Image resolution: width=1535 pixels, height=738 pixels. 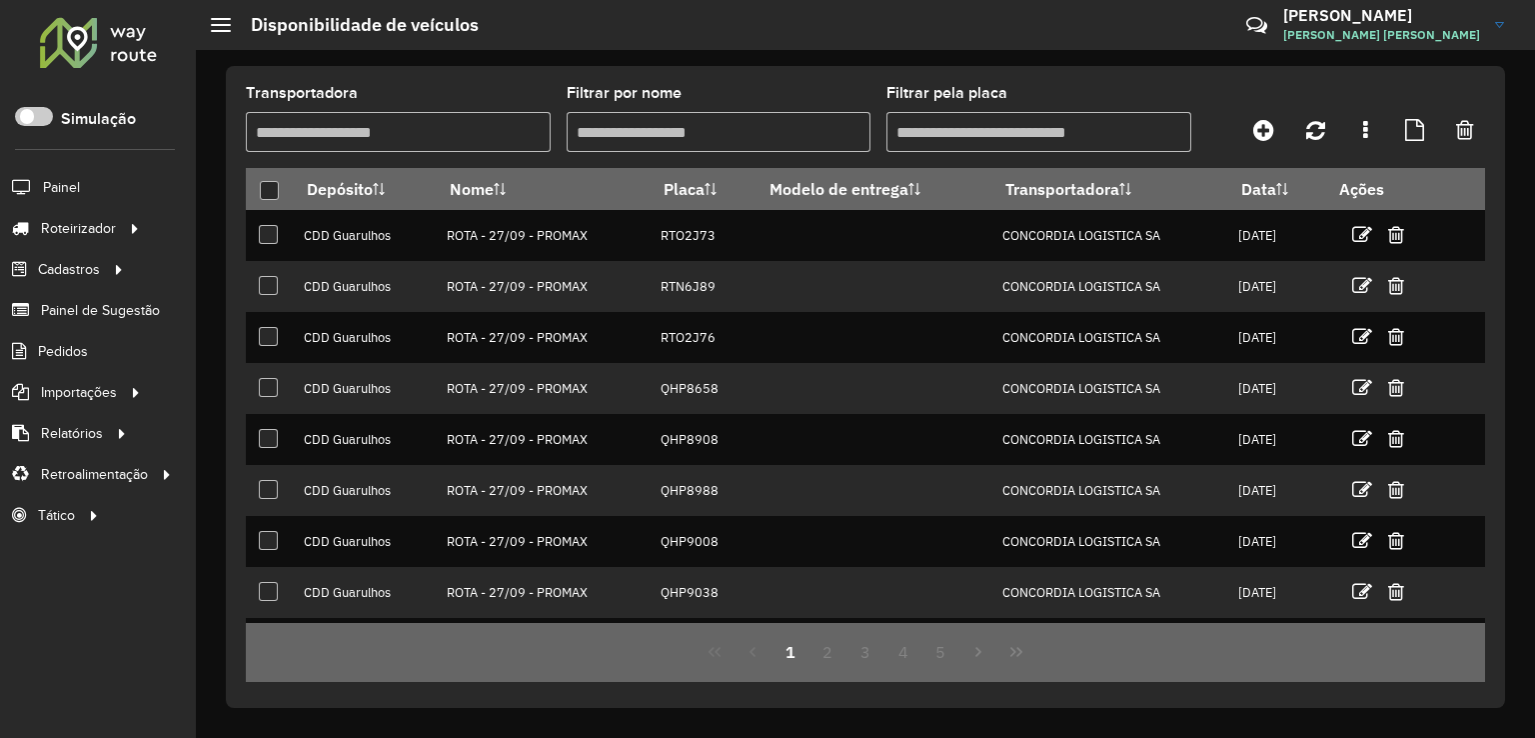 What do you see at coordinates (69, 269) in the screenshot?
I see `span: Cadastros` at bounding box center [69, 269].